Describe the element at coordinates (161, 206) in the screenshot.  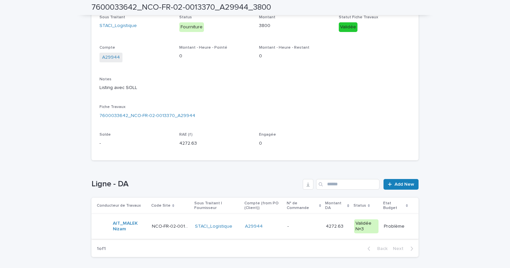
I see `p: Code Site` at that location.